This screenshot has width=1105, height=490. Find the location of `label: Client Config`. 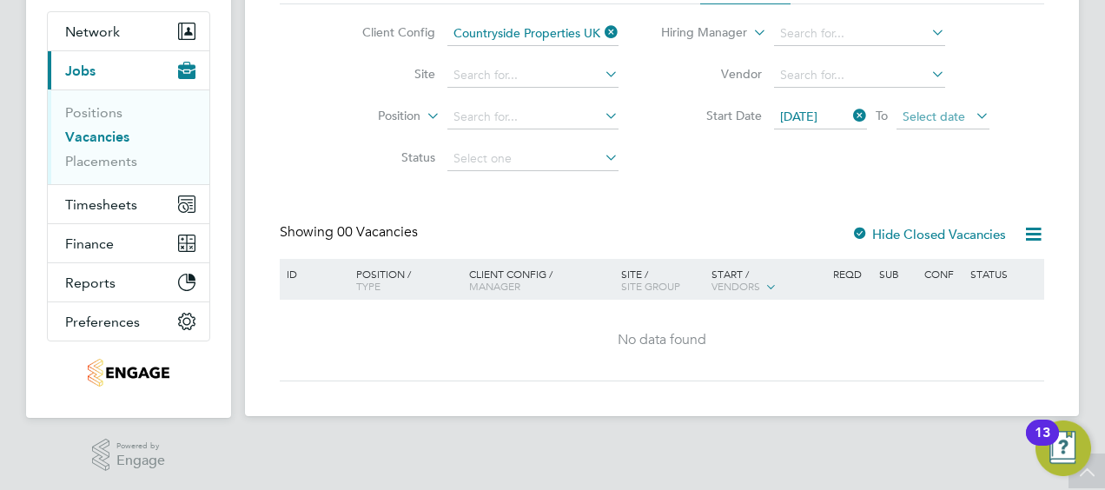

label: Client Config is located at coordinates (385, 32).